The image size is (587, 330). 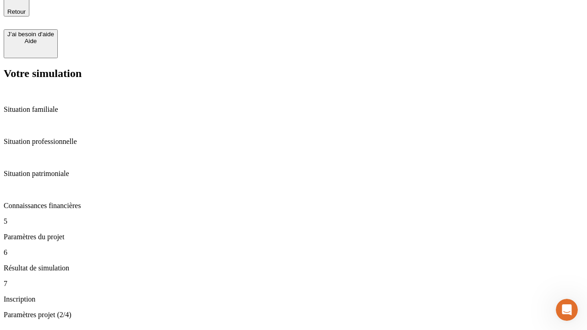 I want to click on p: Paramètres du projet, so click(x=294, y=237).